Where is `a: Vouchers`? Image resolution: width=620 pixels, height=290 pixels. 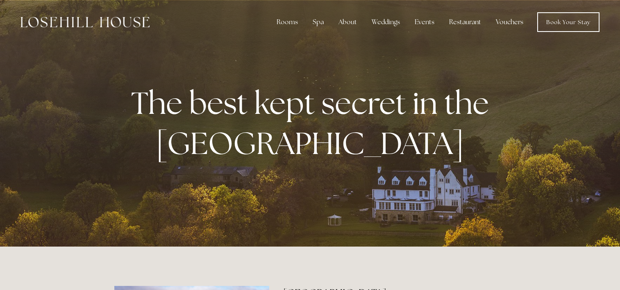 a: Vouchers is located at coordinates (509, 22).